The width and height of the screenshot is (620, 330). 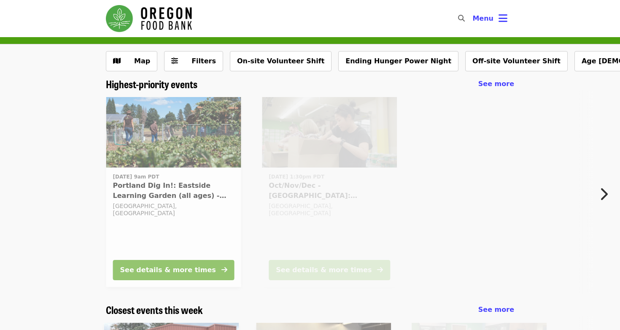 I want to click on span: Menu, so click(x=483, y=18).